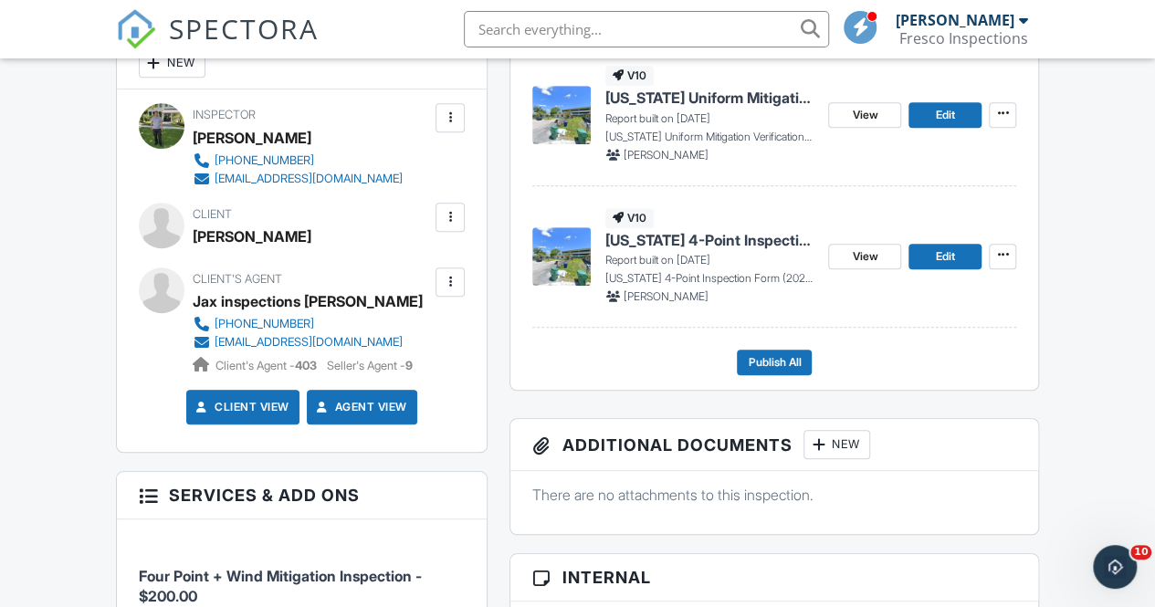  What do you see at coordinates (774, 495) in the screenshot?
I see `p: There are no attachments to this inspection.` at bounding box center [774, 495].